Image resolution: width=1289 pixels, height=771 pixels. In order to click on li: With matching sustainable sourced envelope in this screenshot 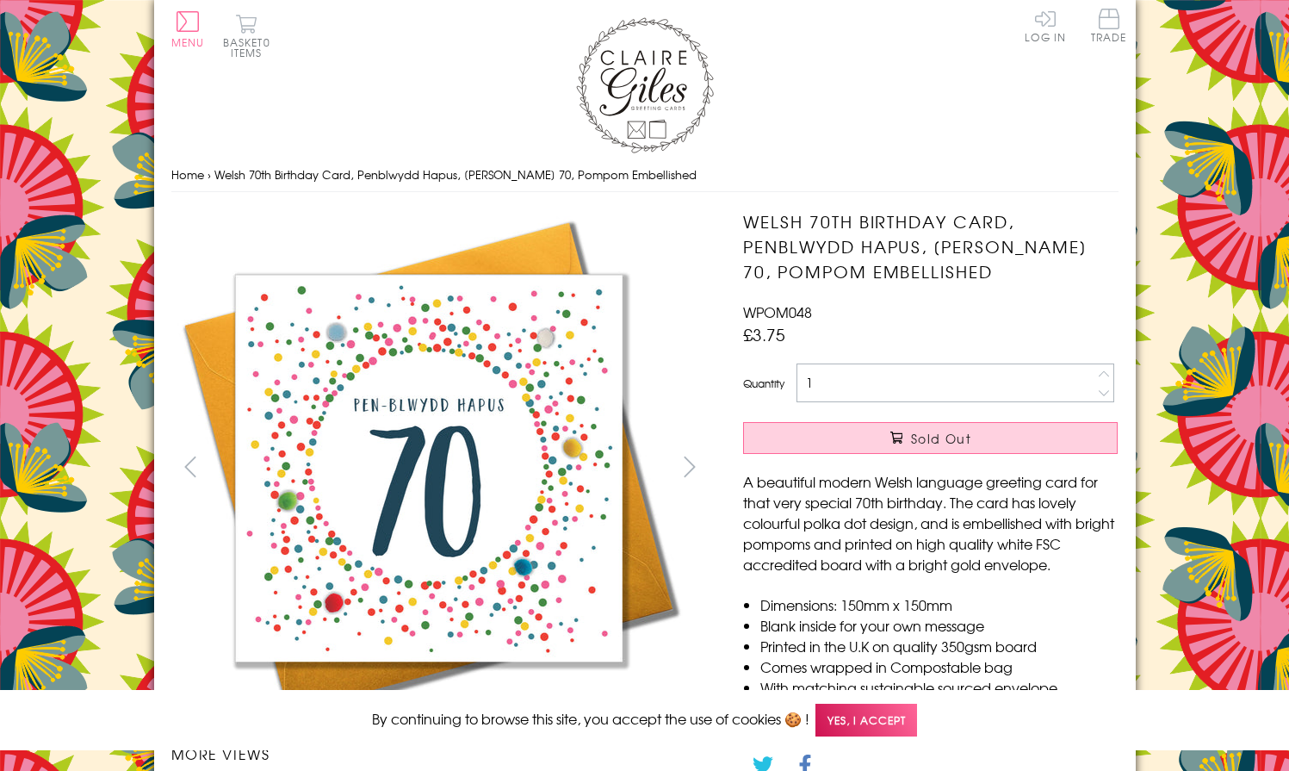, I will do `click(939, 687)`.